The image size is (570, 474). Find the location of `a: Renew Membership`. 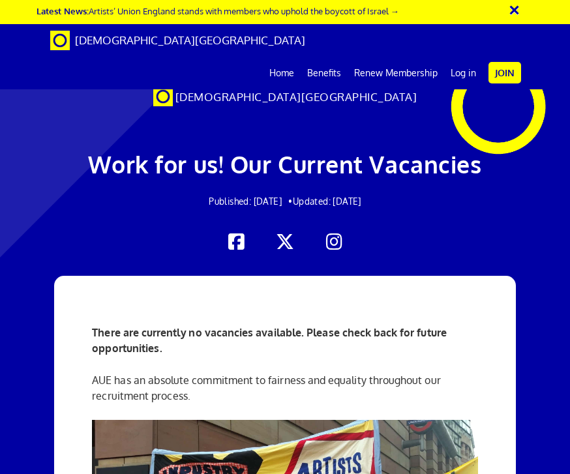

a: Renew Membership is located at coordinates (396, 73).